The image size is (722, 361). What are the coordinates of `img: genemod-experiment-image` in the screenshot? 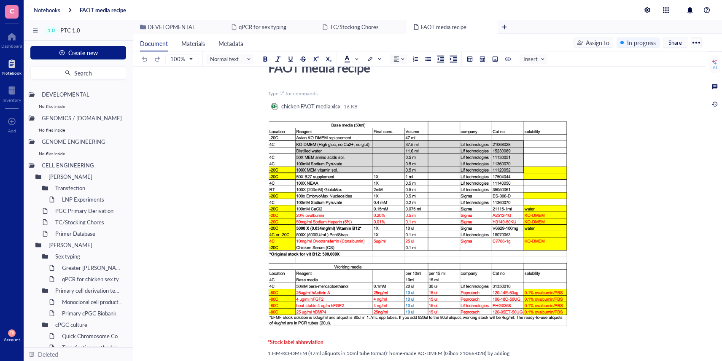 It's located at (418, 224).